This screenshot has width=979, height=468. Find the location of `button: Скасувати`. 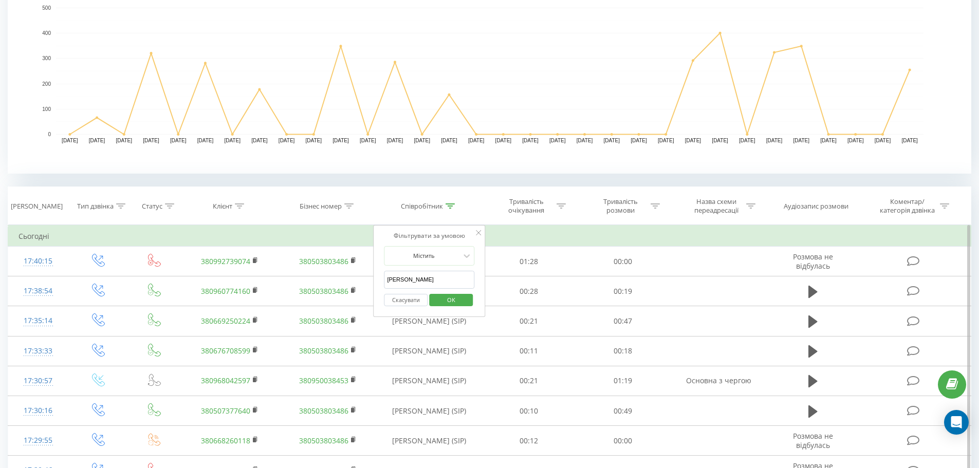

button: Скасувати is located at coordinates (405, 300).